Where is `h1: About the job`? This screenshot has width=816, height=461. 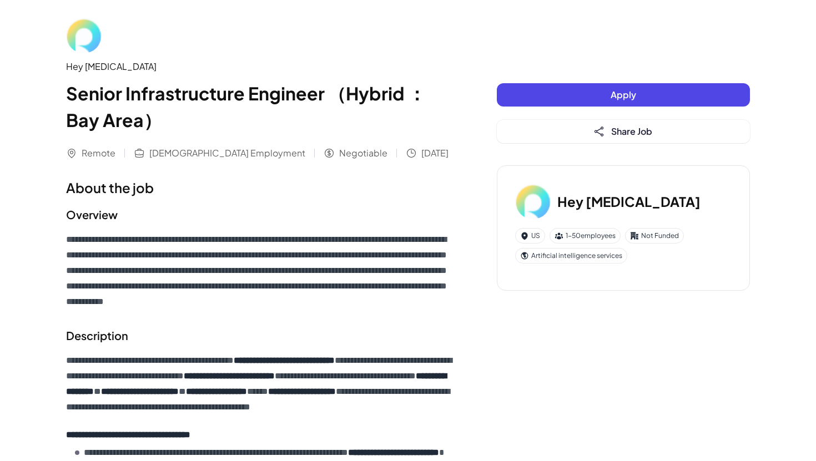
h1: About the job is located at coordinates (259, 188).